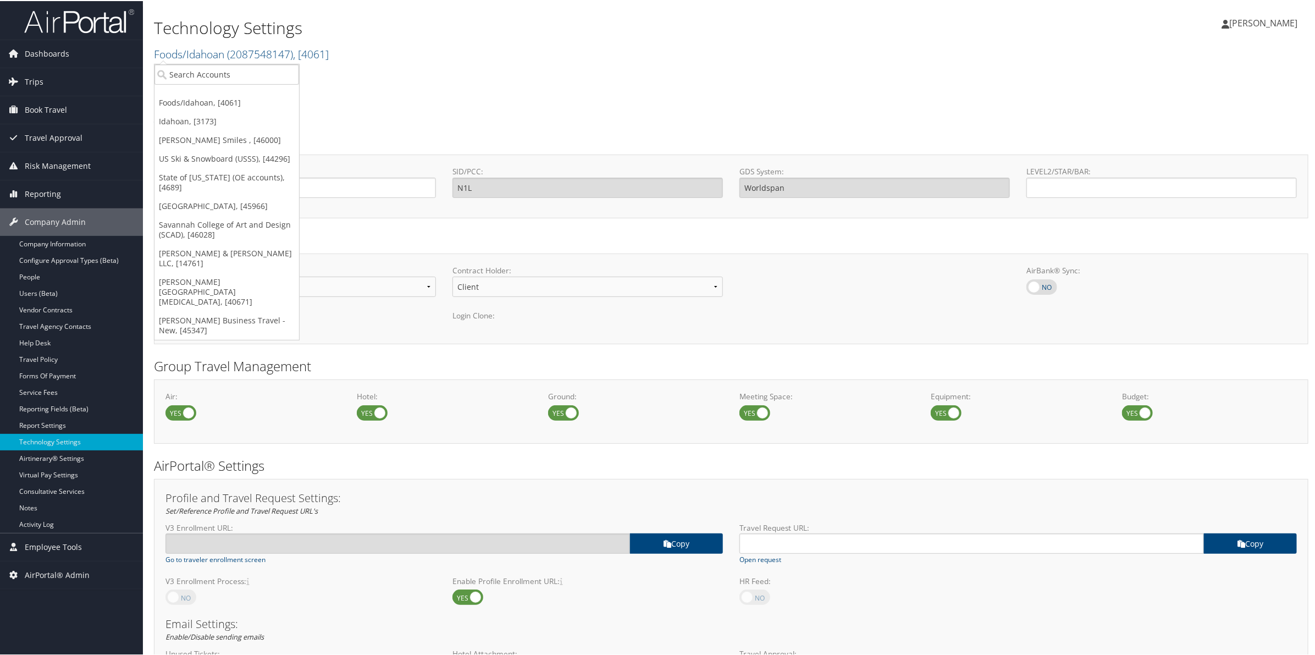 The height and width of the screenshot is (655, 1315). Describe the element at coordinates (226, 158) in the screenshot. I see `a: US Ski & Snowboard (USSS), [44296]` at that location.